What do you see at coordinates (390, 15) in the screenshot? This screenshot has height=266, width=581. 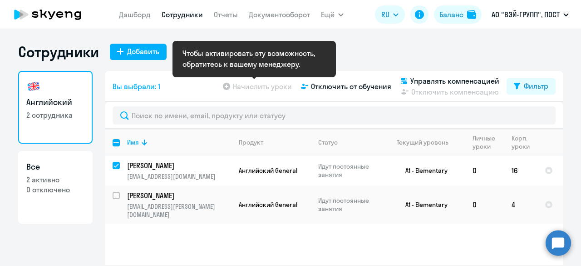 I see `button: RU` at bounding box center [390, 15].